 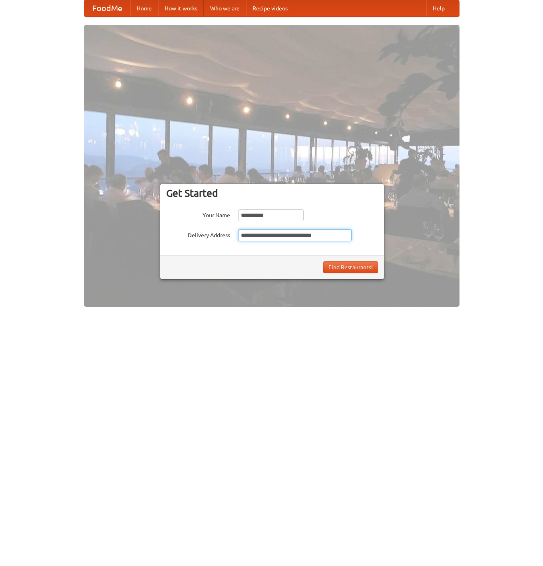 I want to click on a: Recipe videos, so click(x=270, y=8).